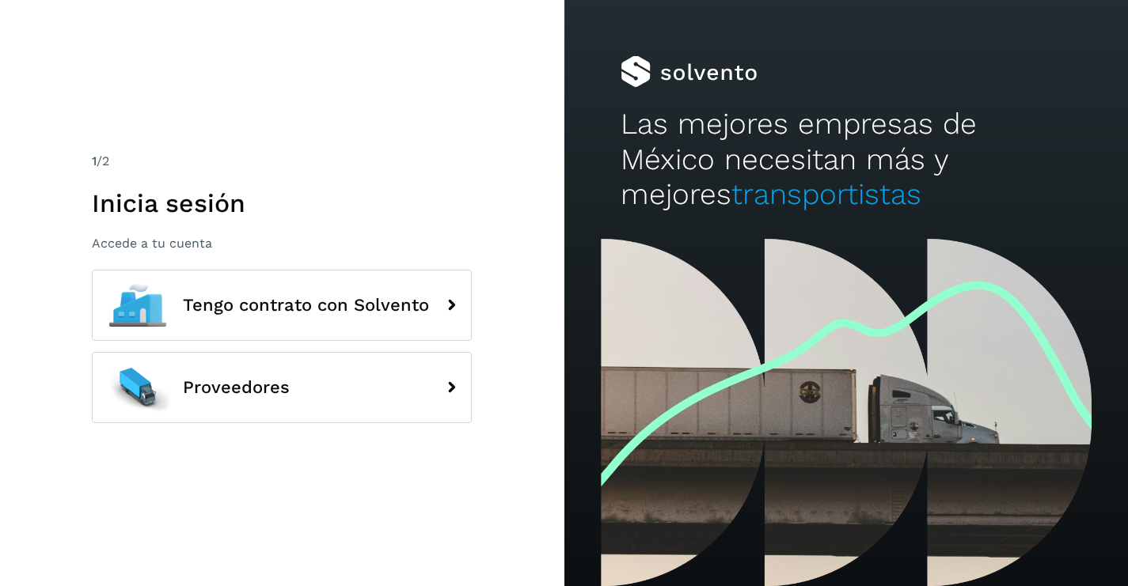 This screenshot has width=1128, height=586. Describe the element at coordinates (282, 388) in the screenshot. I see `button: Proveedores` at that location.